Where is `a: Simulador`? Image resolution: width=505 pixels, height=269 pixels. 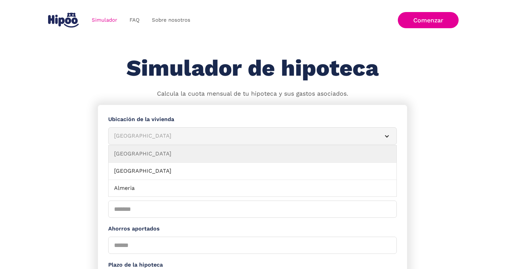 a: Simulador is located at coordinates (104, 20).